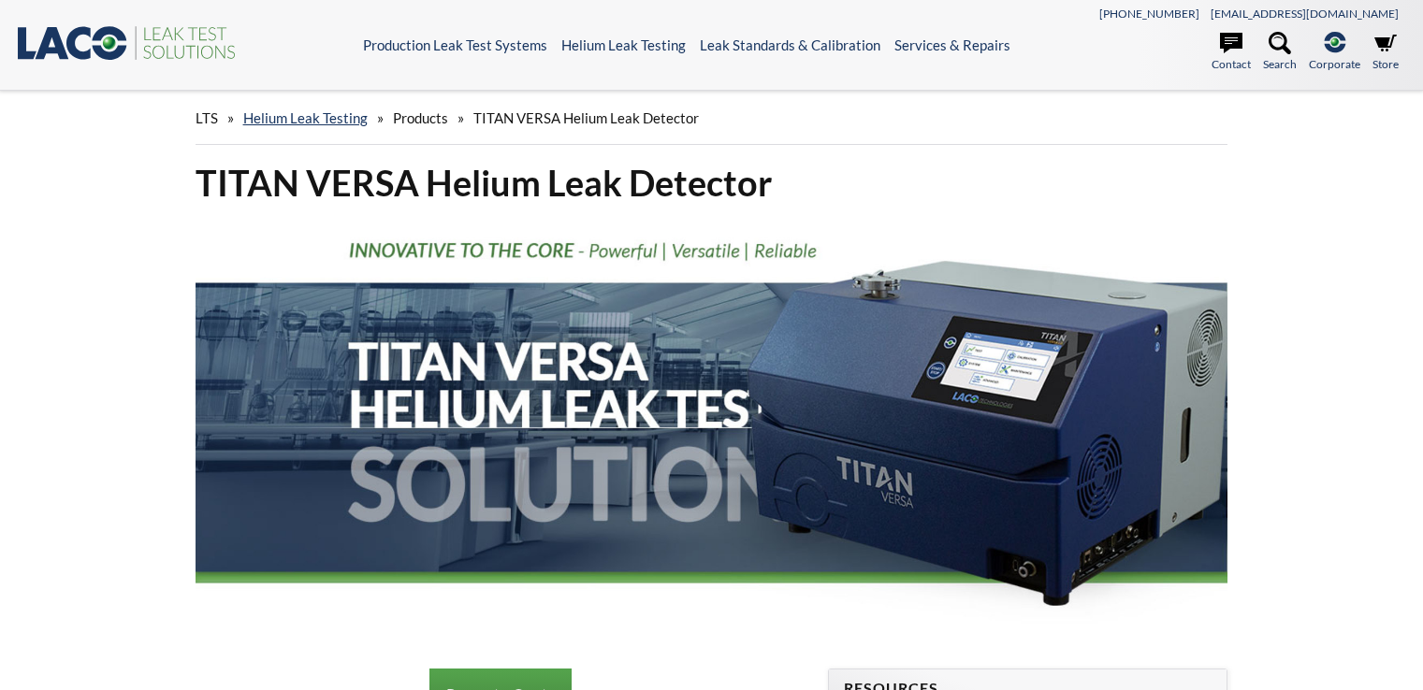  What do you see at coordinates (712, 428) in the screenshot?
I see `img: TITAN VERSA Helium Leak Test Solutions header` at bounding box center [712, 428].